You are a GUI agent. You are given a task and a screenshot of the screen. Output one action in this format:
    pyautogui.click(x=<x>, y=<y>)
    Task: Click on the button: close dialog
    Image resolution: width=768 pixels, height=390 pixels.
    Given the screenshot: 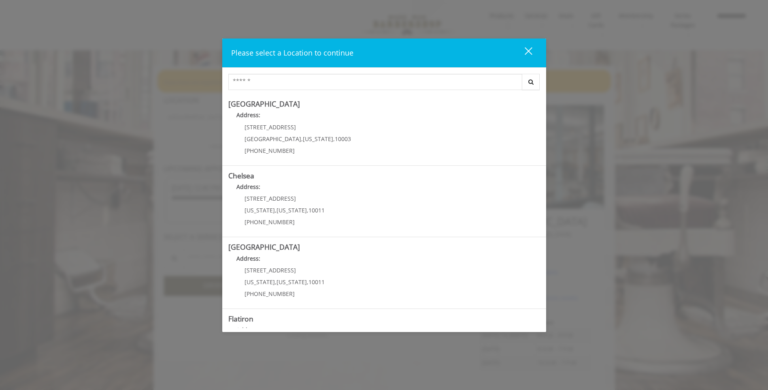 What is the action you would take?
    pyautogui.click(x=524, y=53)
    